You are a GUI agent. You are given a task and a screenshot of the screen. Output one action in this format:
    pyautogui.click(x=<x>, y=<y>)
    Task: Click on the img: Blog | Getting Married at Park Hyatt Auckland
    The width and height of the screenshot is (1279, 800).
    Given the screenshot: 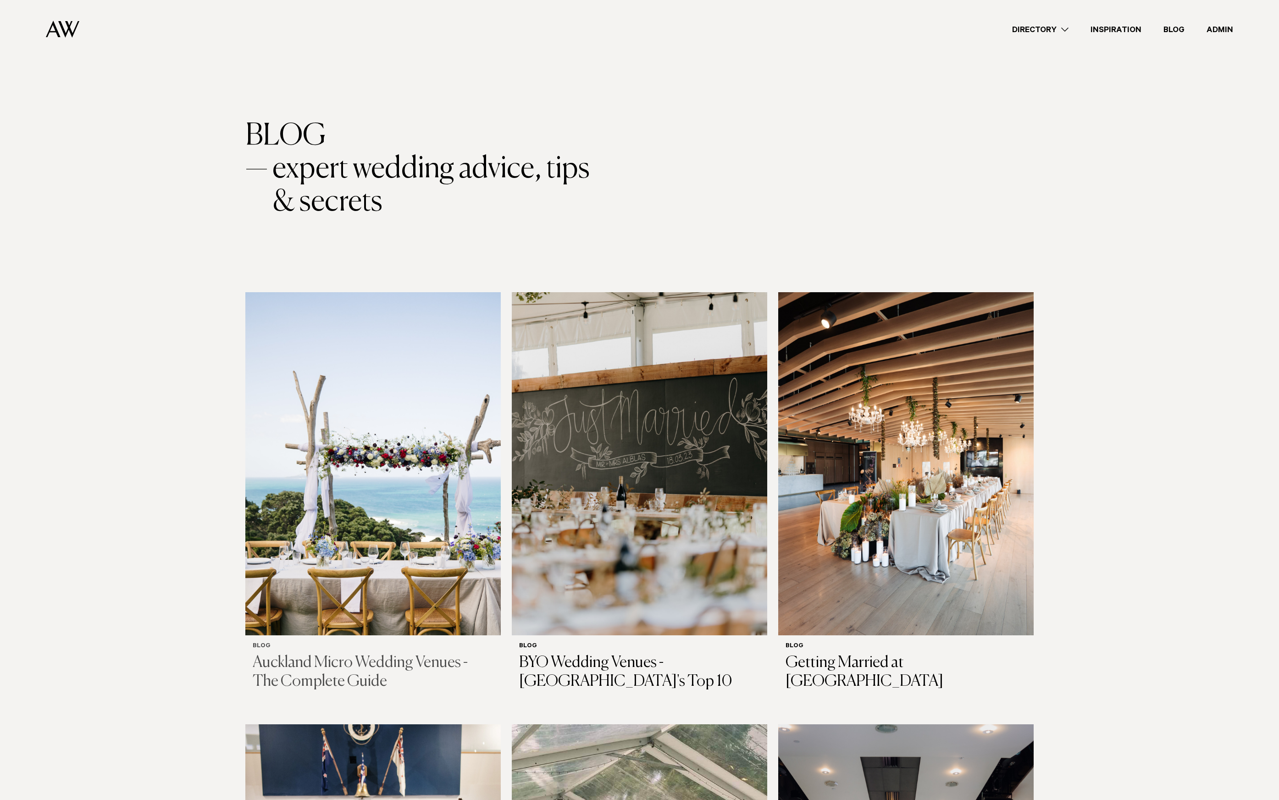 What is the action you would take?
    pyautogui.click(x=906, y=464)
    